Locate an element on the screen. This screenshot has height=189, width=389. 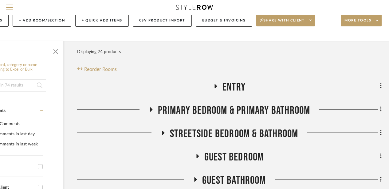
button: More tools is located at coordinates (361, 20).